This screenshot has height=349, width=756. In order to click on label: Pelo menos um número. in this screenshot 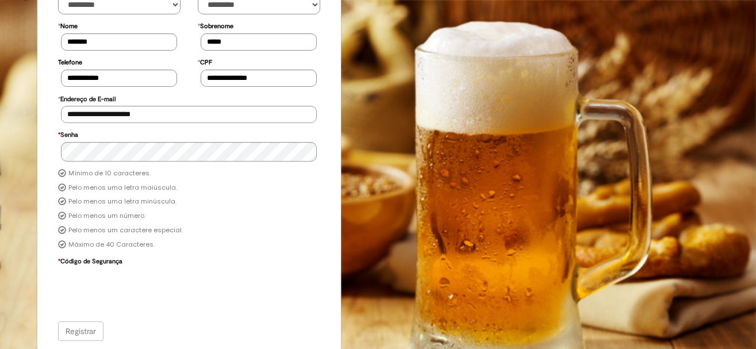, I will do `click(107, 216)`.